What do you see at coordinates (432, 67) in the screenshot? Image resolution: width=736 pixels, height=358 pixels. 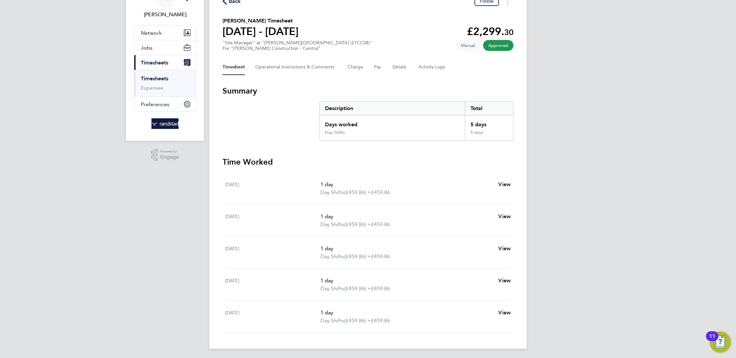 I see `button: Activity Logs` at bounding box center [432, 67].